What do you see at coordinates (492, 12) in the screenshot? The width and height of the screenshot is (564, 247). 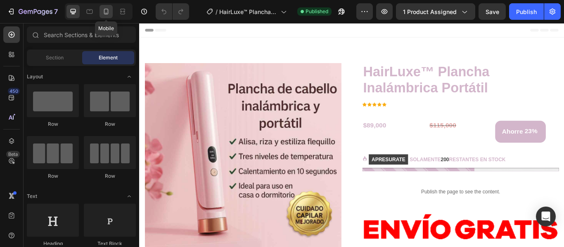 I see `span: Save` at bounding box center [492, 12].